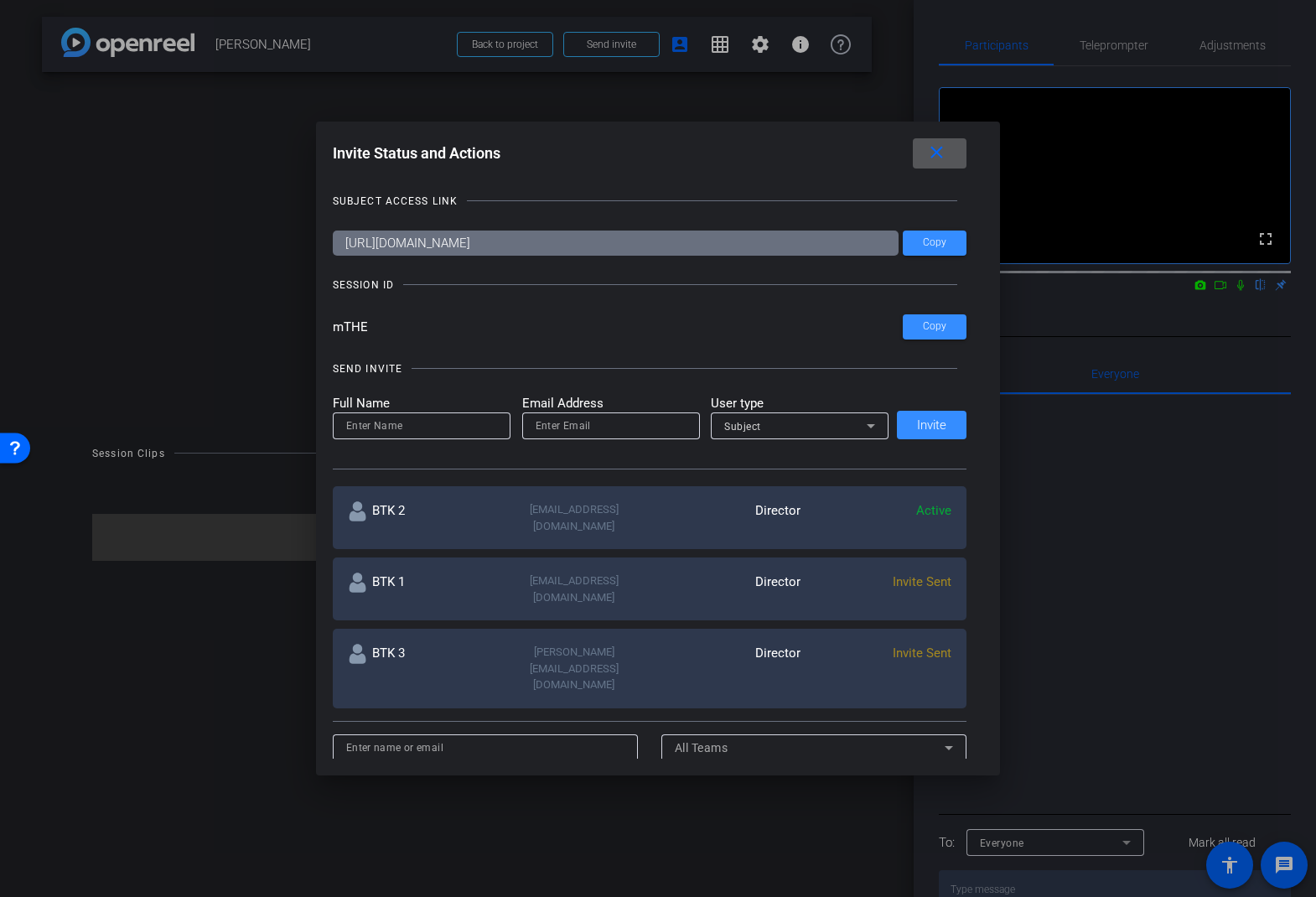  I want to click on div: SUBJECT ACCESS LINK, so click(395, 201).